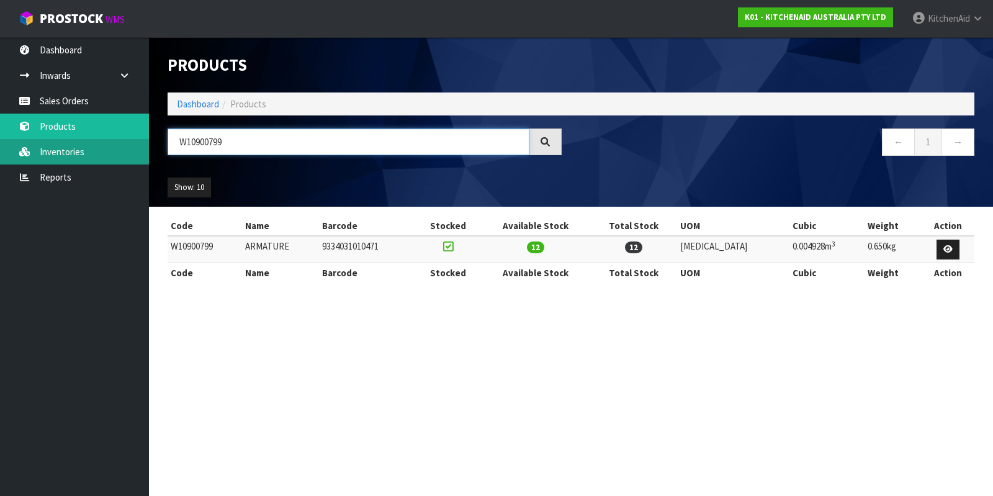 Image resolution: width=993 pixels, height=496 pixels. What do you see at coordinates (777, 143) in the screenshot?
I see `nav: Page navigation` at bounding box center [777, 143].